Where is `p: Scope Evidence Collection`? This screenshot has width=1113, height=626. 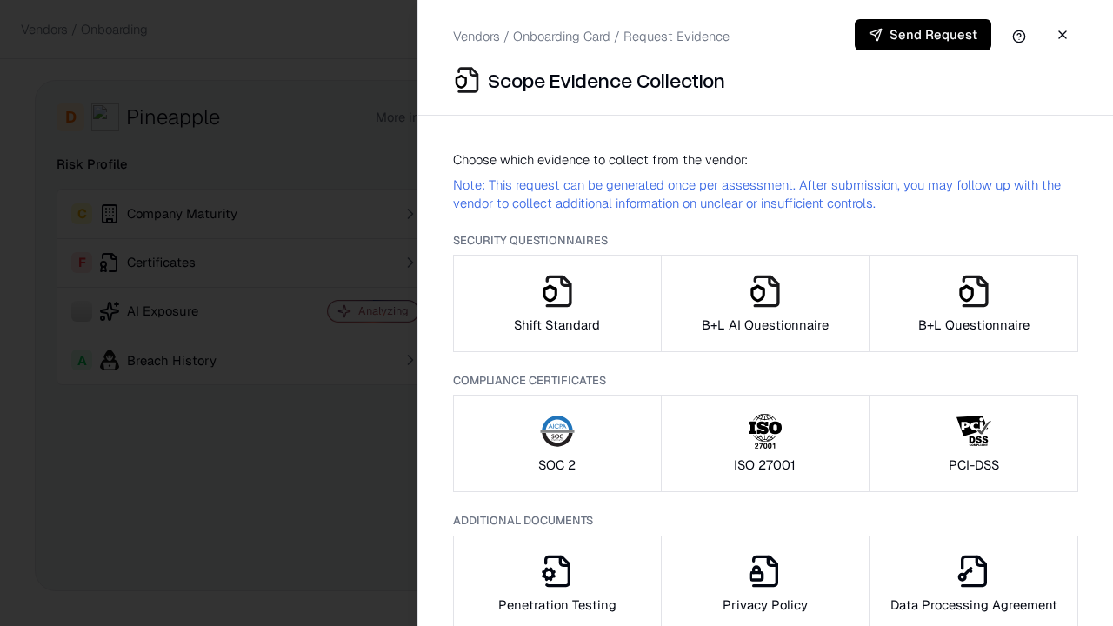
p: Scope Evidence Collection is located at coordinates (606, 80).